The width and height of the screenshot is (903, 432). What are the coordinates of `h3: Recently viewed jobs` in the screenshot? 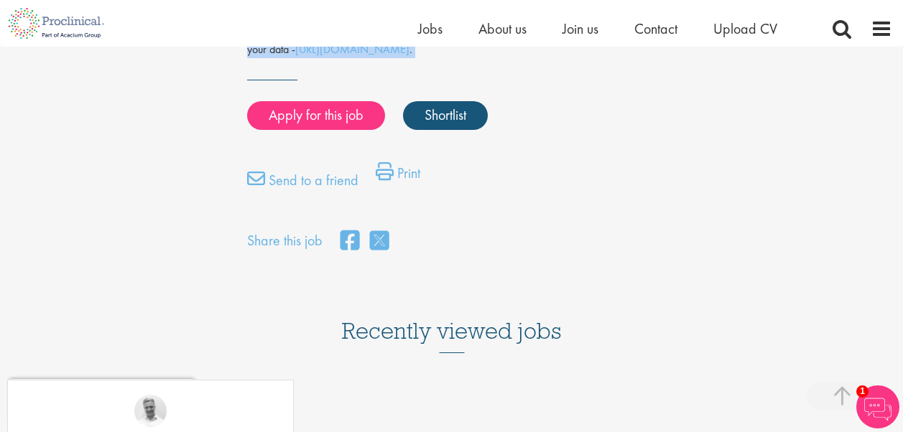 It's located at (452, 318).